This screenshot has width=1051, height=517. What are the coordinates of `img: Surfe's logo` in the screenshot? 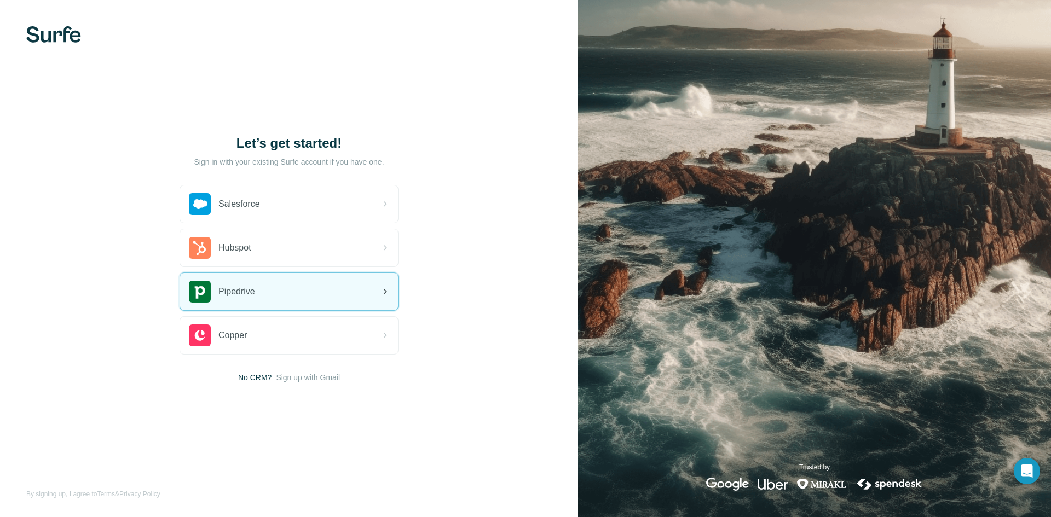 It's located at (54, 34).